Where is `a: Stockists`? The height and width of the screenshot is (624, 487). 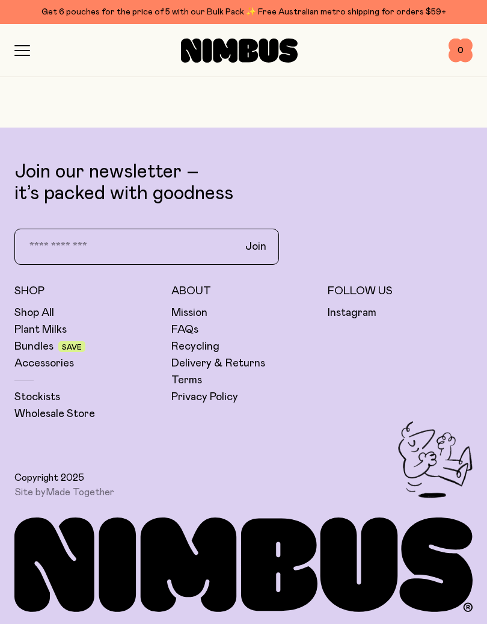
a: Stockists is located at coordinates (37, 397).